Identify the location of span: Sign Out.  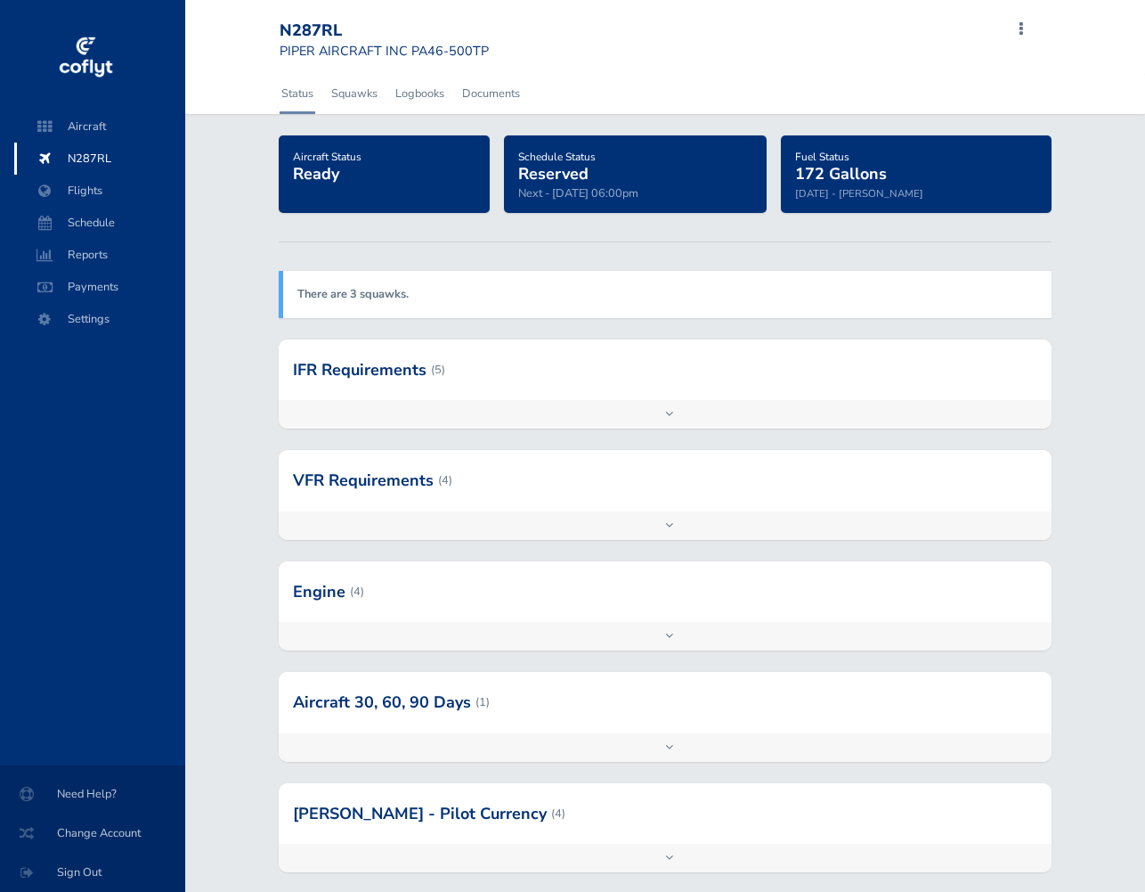
(93, 872).